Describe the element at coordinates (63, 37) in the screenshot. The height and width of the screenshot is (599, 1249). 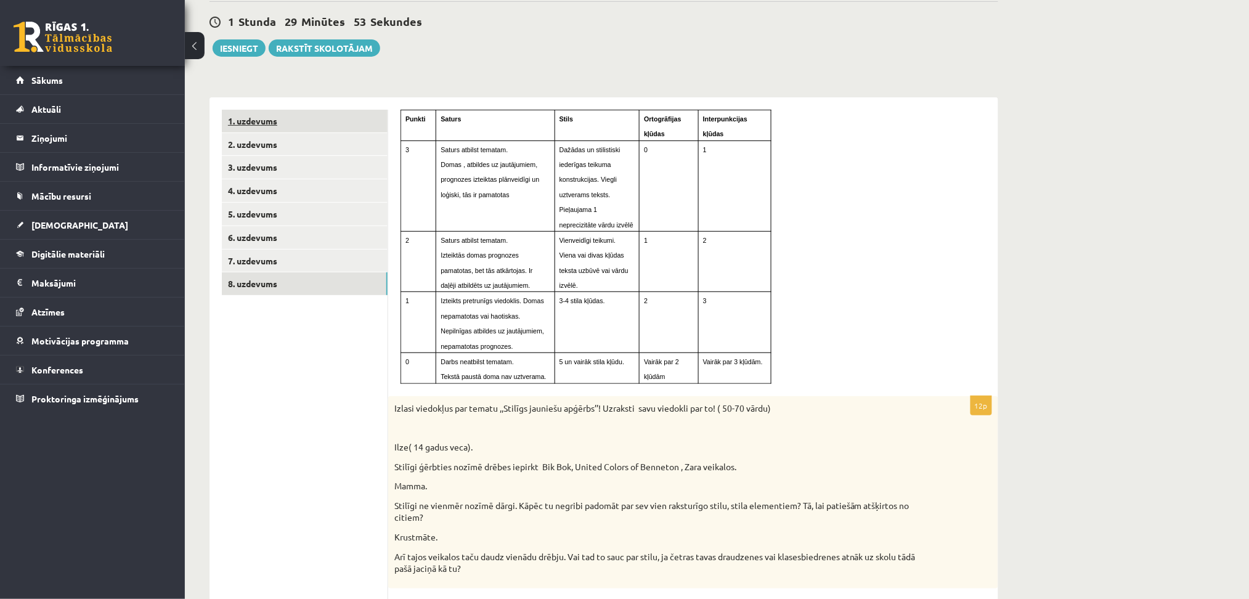
I see `a: Rīgas 1. Tālmācības vidusskola` at that location.